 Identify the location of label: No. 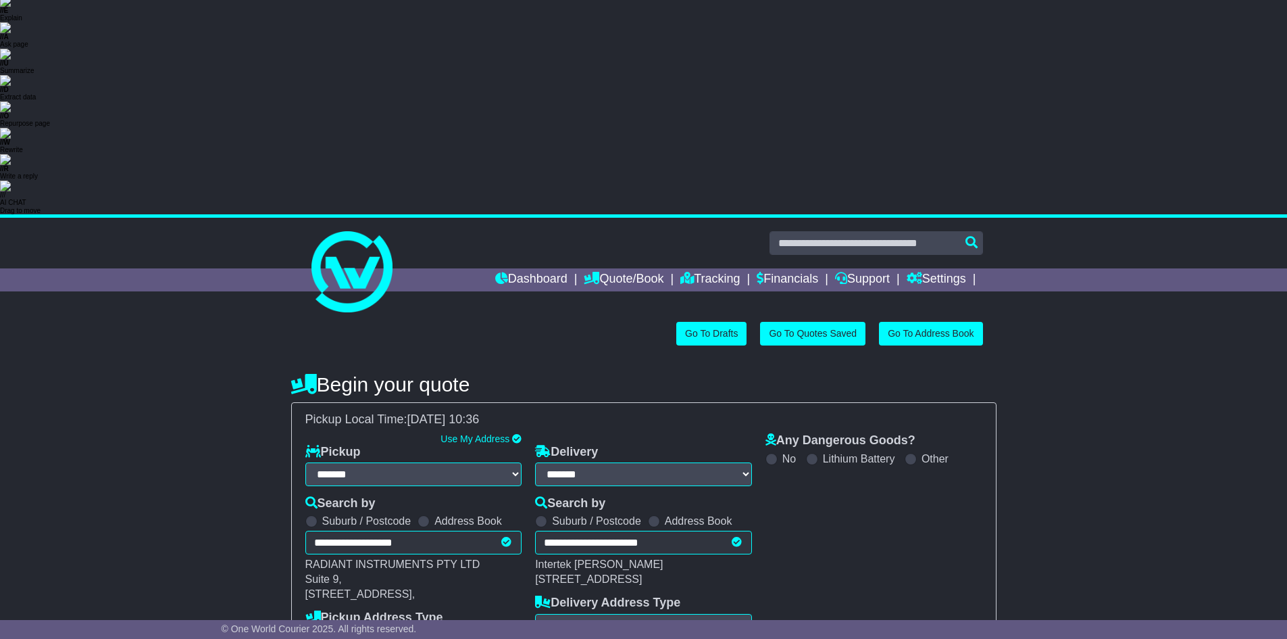
(789, 458).